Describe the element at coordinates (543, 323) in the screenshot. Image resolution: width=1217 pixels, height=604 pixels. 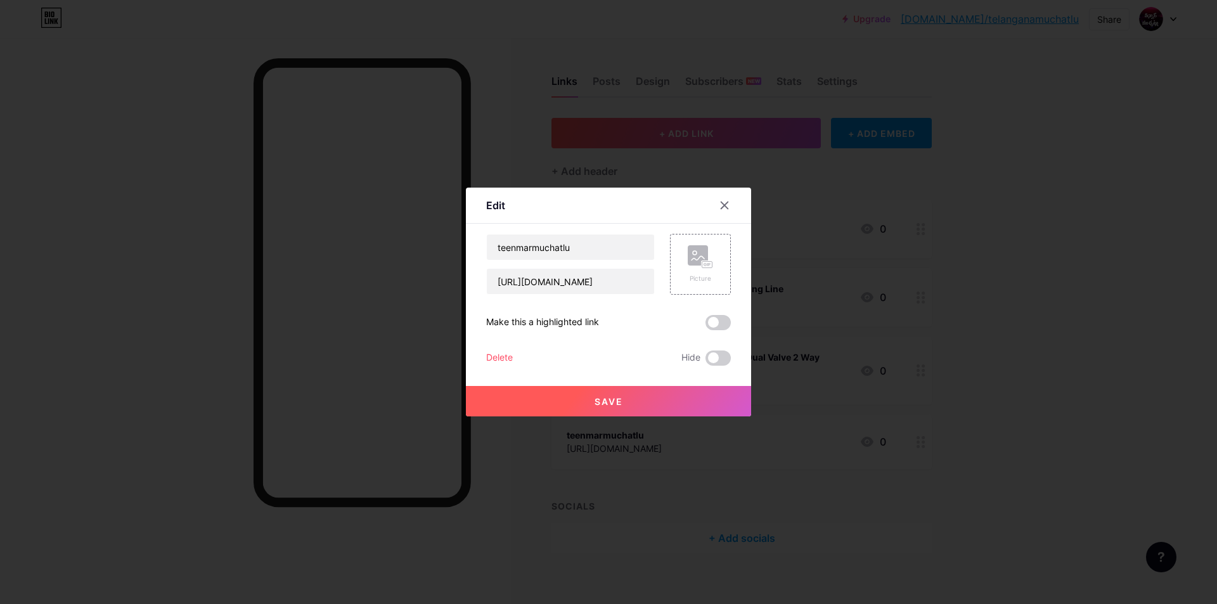
I see `div: Make this a highlighted link` at that location.